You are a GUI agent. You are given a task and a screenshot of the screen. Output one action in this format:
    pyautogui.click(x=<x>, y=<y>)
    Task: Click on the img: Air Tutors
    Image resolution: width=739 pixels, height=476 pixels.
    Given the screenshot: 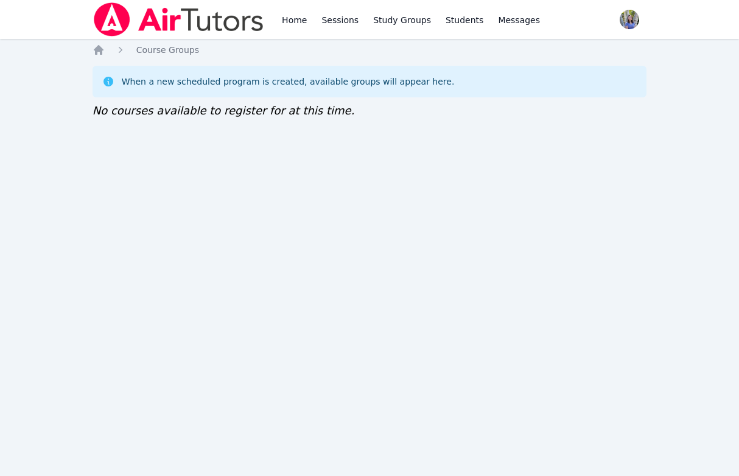 What is the action you would take?
    pyautogui.click(x=178, y=19)
    